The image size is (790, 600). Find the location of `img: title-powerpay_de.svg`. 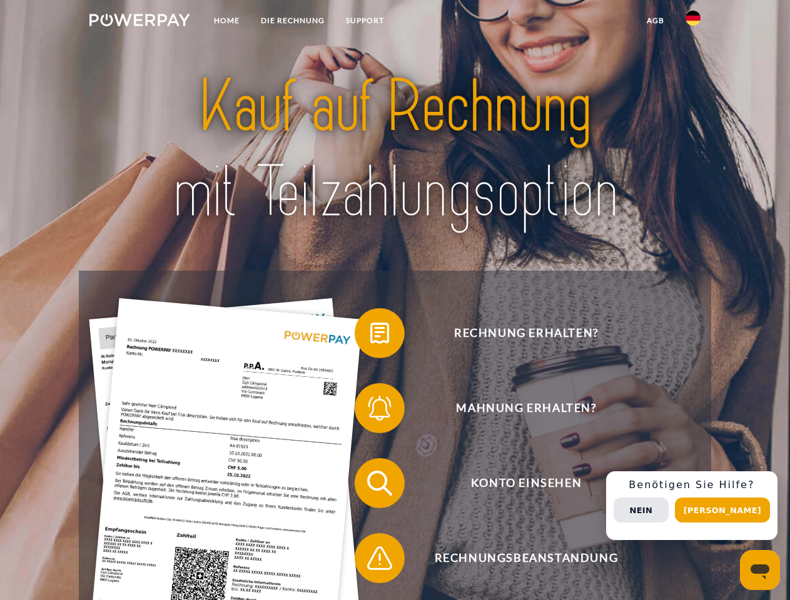

img: title-powerpay_de.svg is located at coordinates (395, 149).